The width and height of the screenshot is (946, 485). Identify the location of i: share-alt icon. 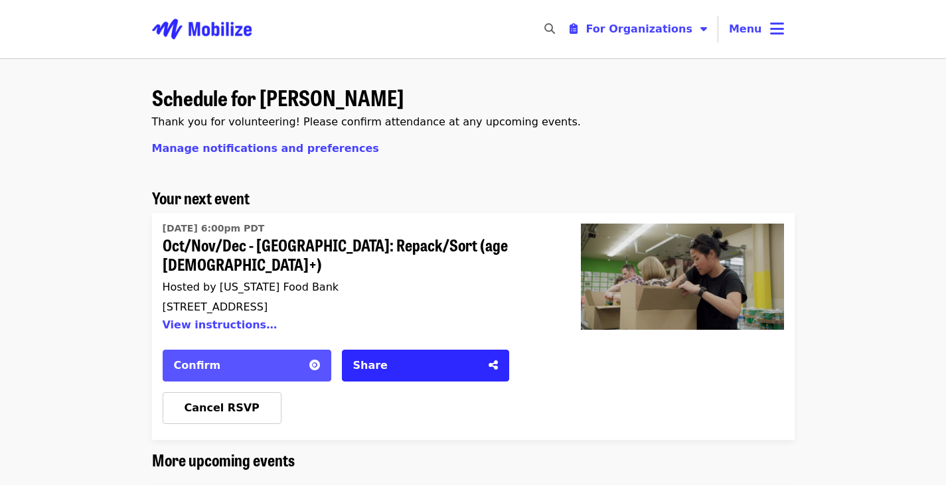
(493, 365).